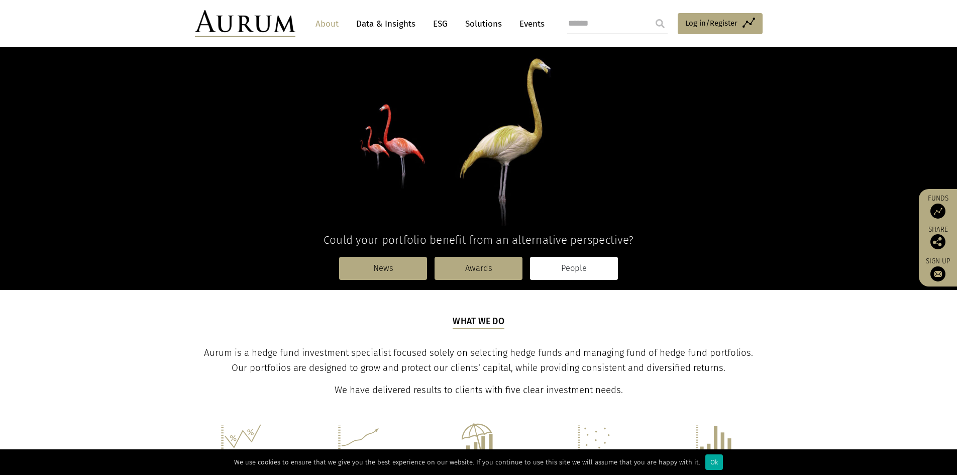 The width and height of the screenshot is (957, 475). I want to click on input: Submit, so click(660, 24).